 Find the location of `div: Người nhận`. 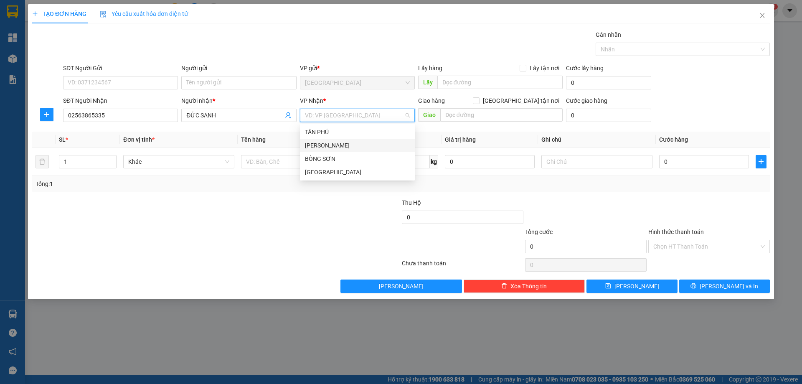

div: Người nhận is located at coordinates (238, 101).